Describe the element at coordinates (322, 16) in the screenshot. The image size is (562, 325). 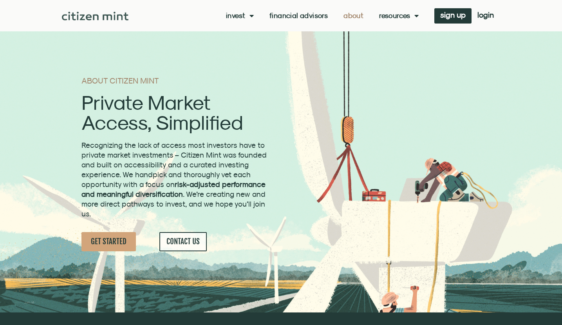
I see `nav: Menu` at that location.